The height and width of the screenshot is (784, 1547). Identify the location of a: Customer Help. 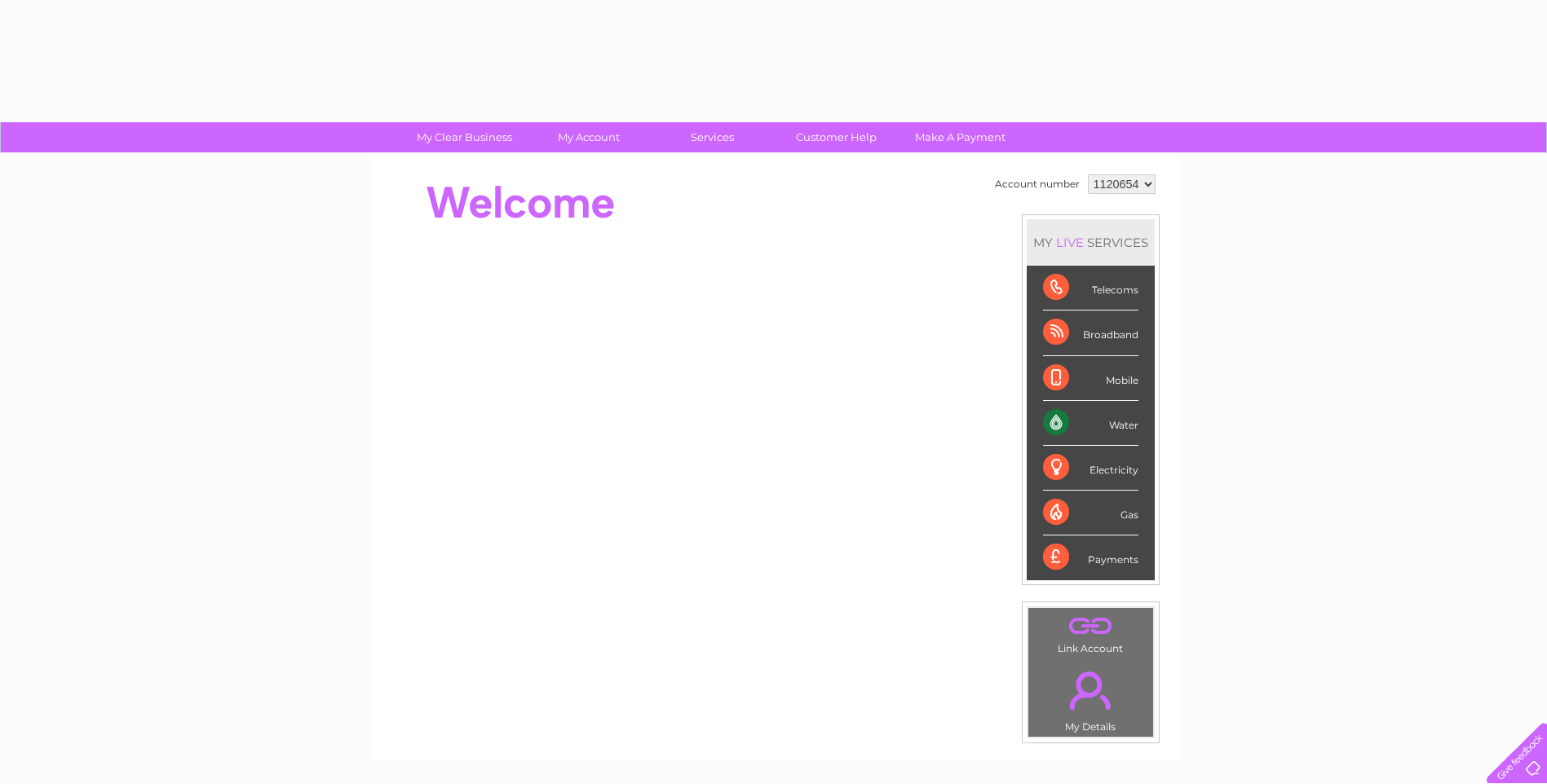
(836, 137).